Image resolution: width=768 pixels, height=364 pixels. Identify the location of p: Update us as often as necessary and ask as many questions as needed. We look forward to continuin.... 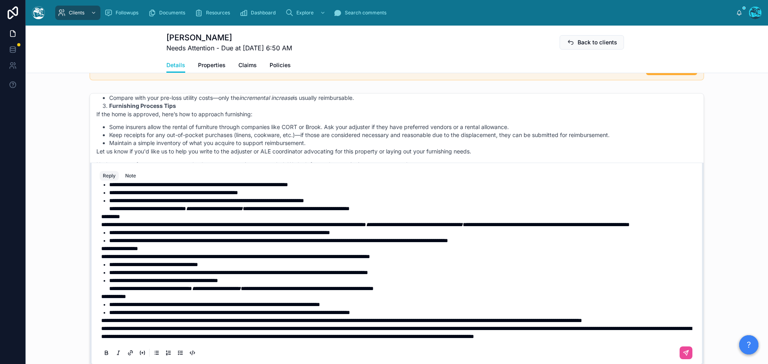
(397, 164).